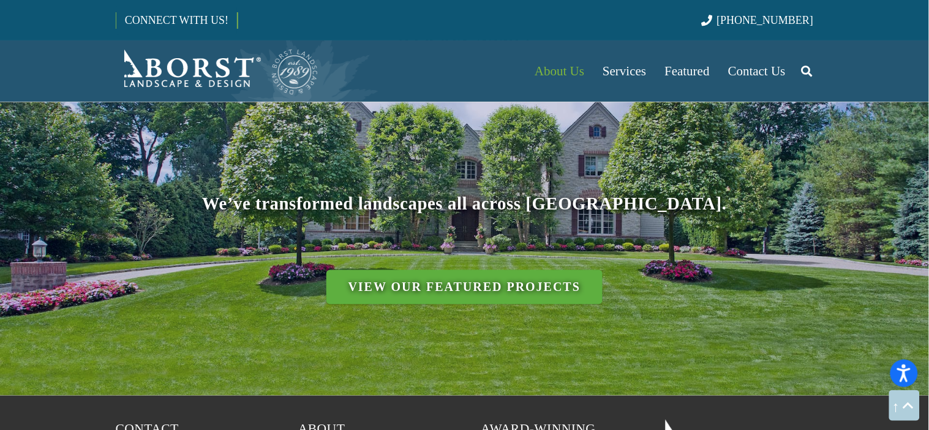 The height and width of the screenshot is (430, 929). What do you see at coordinates (176, 20) in the screenshot?
I see `a: CONNECT WITH US!` at bounding box center [176, 20].